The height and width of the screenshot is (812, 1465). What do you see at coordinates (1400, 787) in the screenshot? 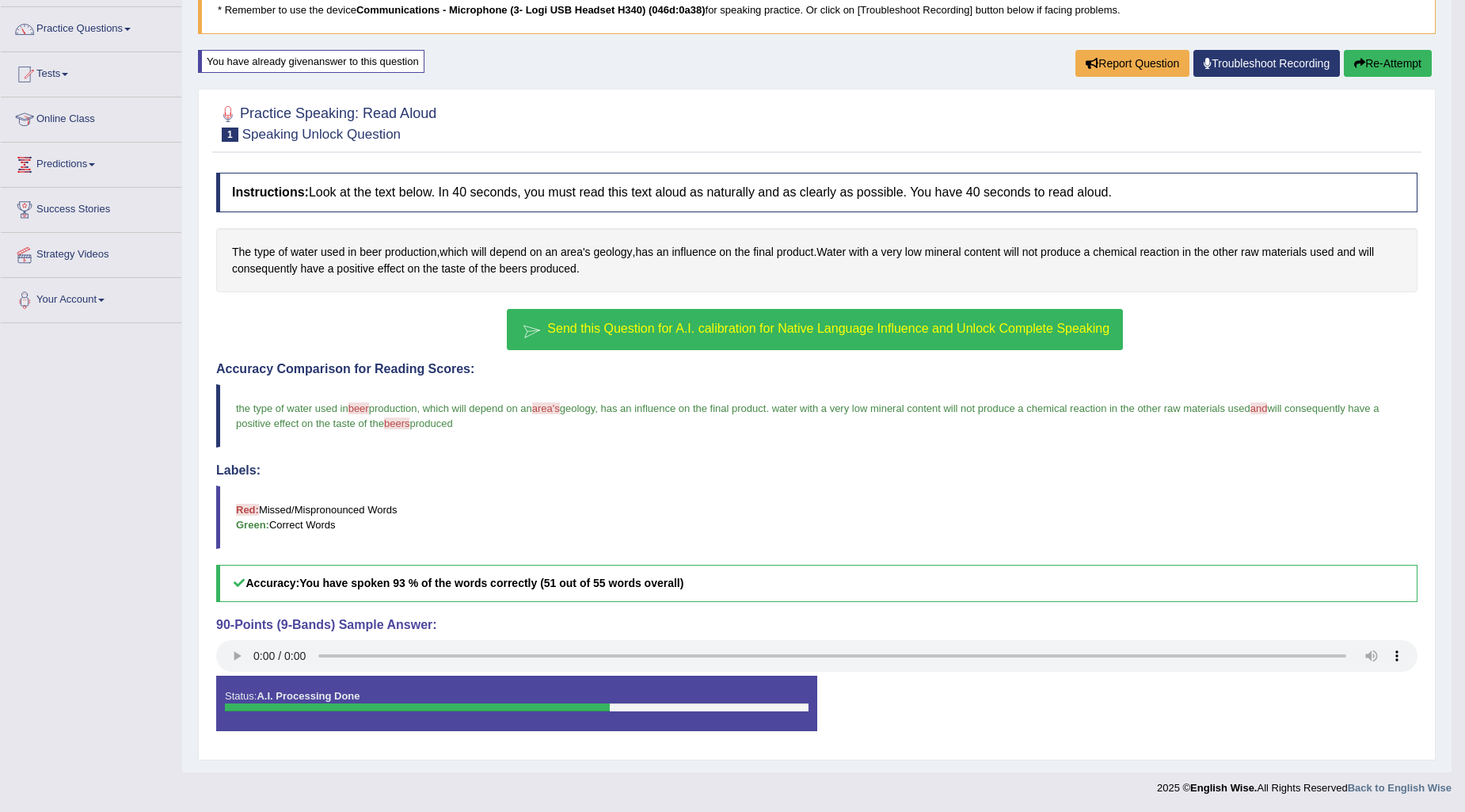
I see `strong: Back to English Wise` at bounding box center [1400, 787].